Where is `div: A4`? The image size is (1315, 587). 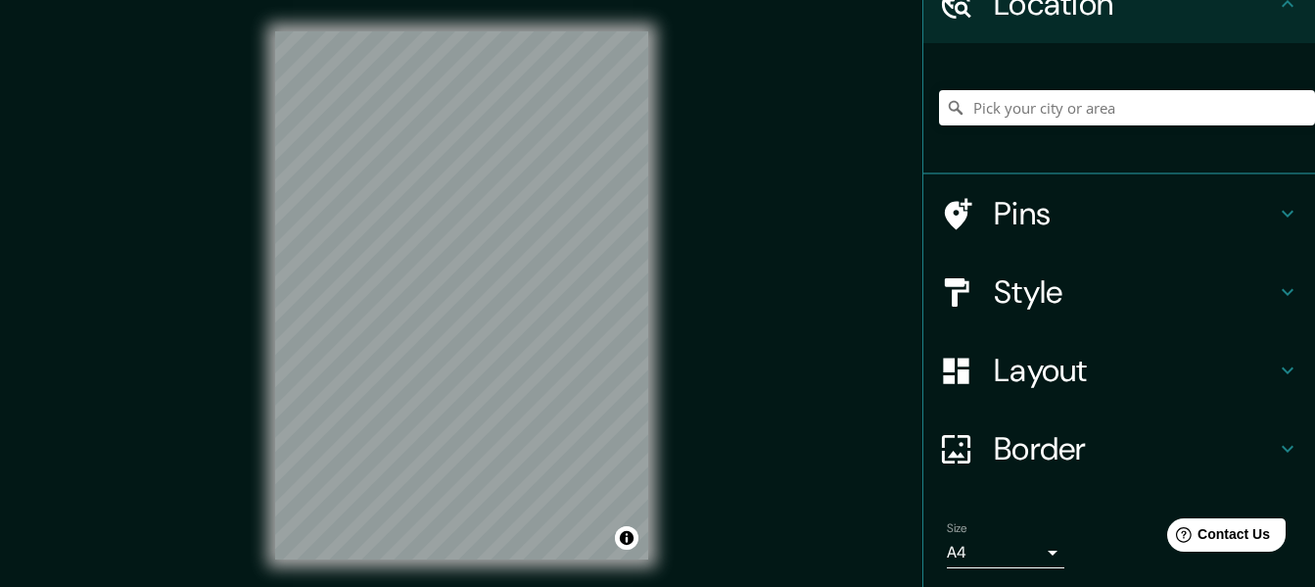
div: A4 is located at coordinates (1006, 552).